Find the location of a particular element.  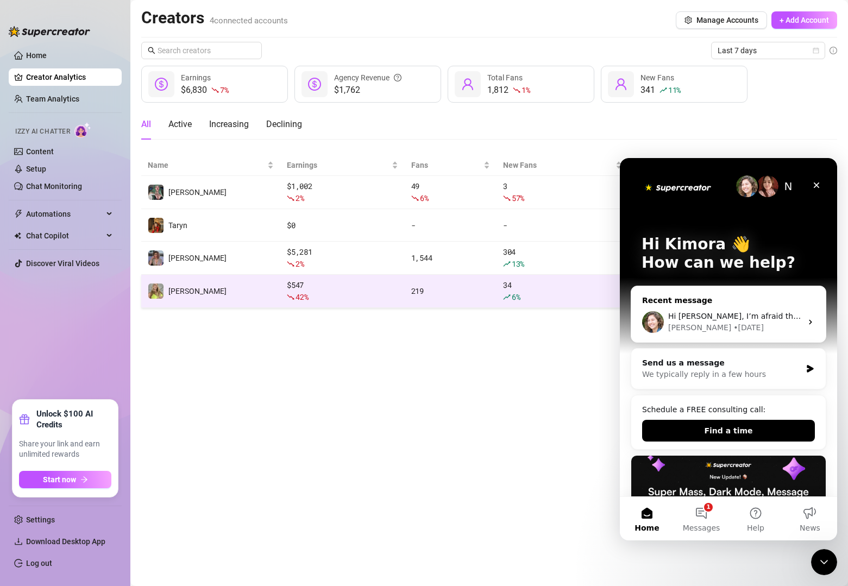

input: Search creators is located at coordinates (202, 51).